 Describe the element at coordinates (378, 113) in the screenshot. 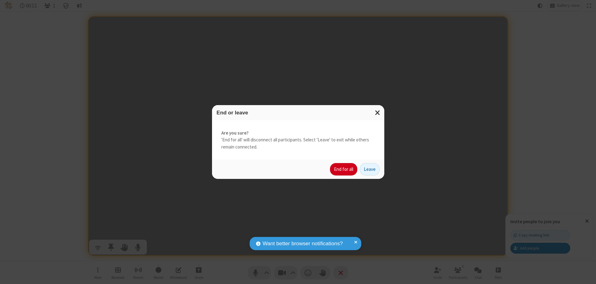

I see `button: Close modal` at that location.